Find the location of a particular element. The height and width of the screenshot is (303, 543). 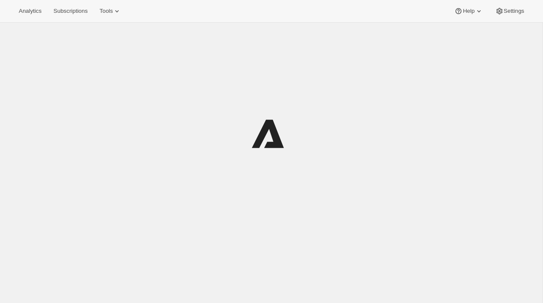

button: Help is located at coordinates (468, 11).